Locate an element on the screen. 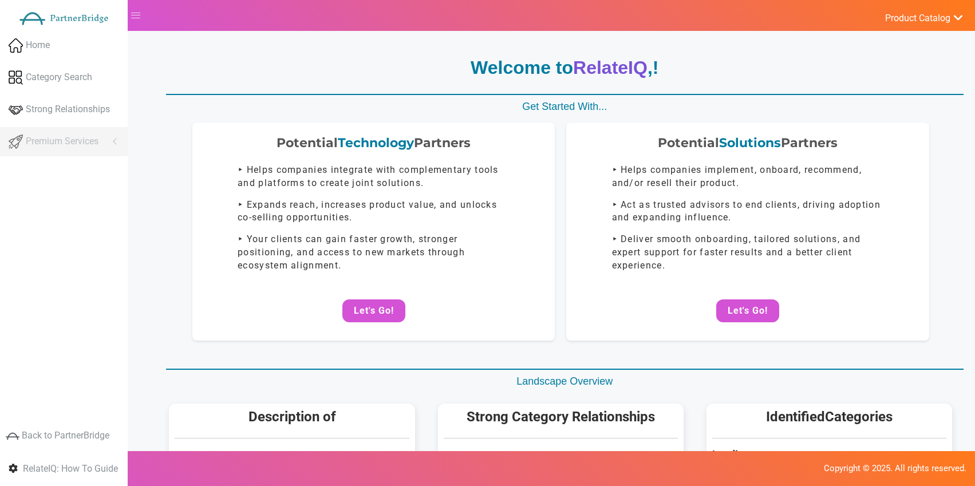 The width and height of the screenshot is (975, 486). span: Strong Relationships is located at coordinates (68, 109).